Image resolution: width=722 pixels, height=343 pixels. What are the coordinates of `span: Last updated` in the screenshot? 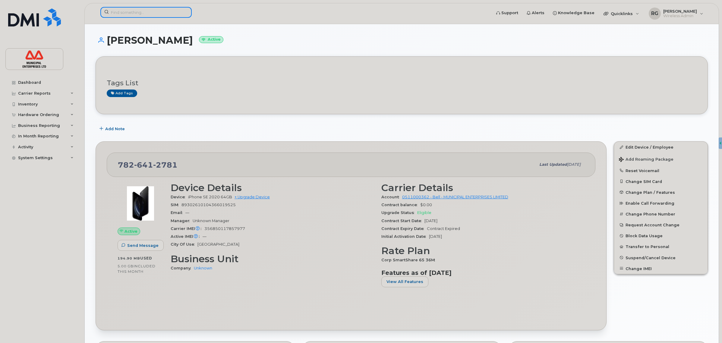 It's located at (553, 164).